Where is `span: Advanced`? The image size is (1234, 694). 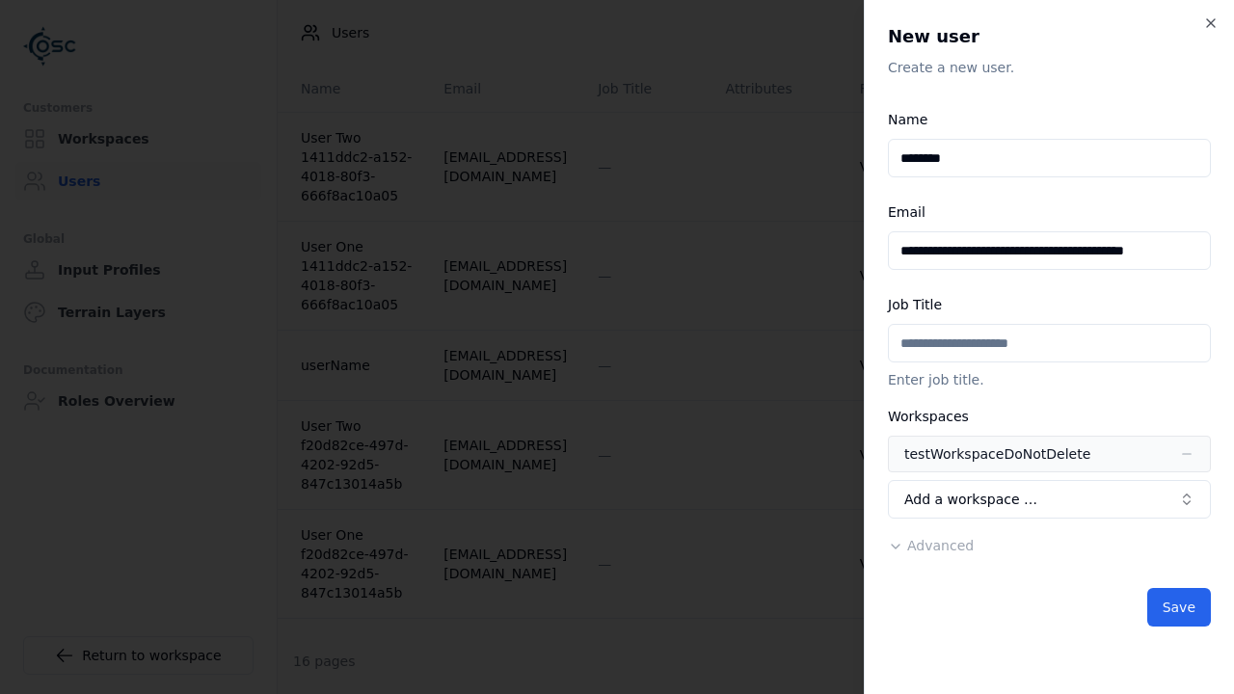
span: Advanced is located at coordinates (940, 546).